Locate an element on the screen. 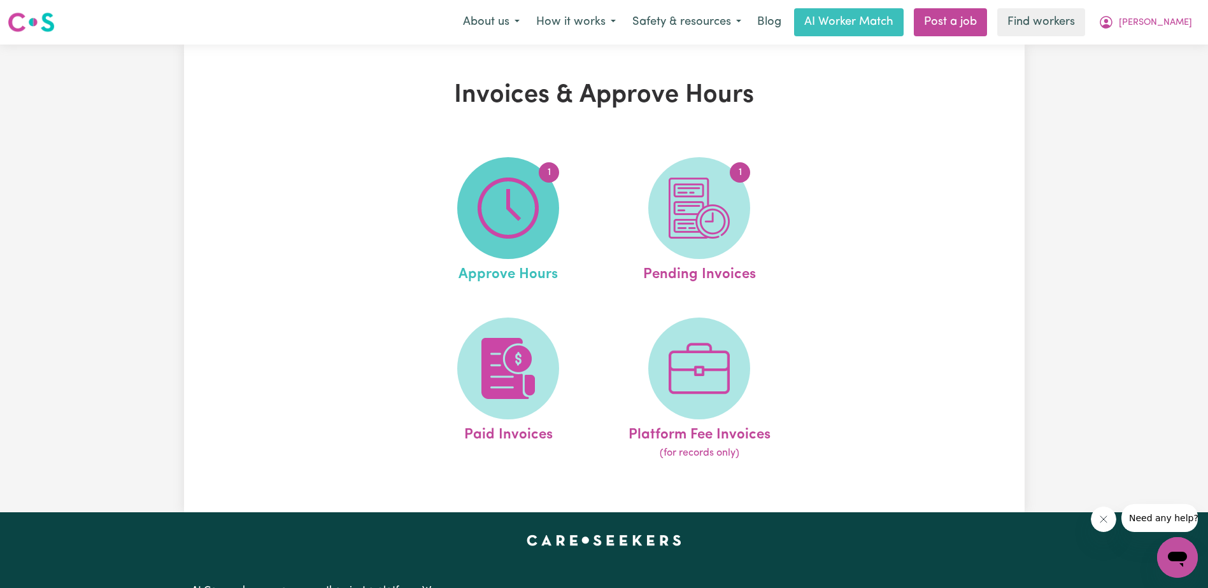 The width and height of the screenshot is (1208, 588). a: Find workers is located at coordinates (1041, 22).